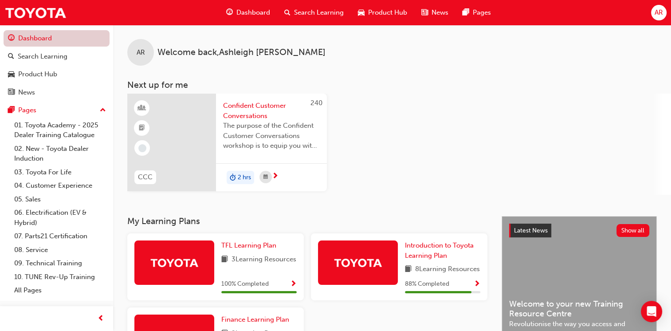  Describe the element at coordinates (245, 178) in the screenshot. I see `span: 2 hrs` at that location.